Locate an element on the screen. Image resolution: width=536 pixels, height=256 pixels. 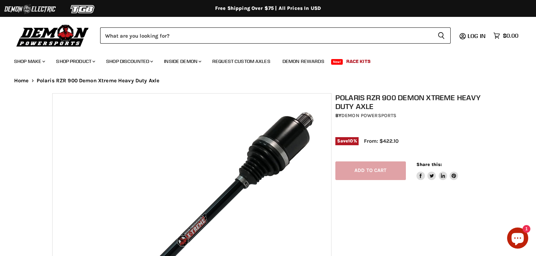
img: Demon Electric Logo 2 is located at coordinates (30, 9).